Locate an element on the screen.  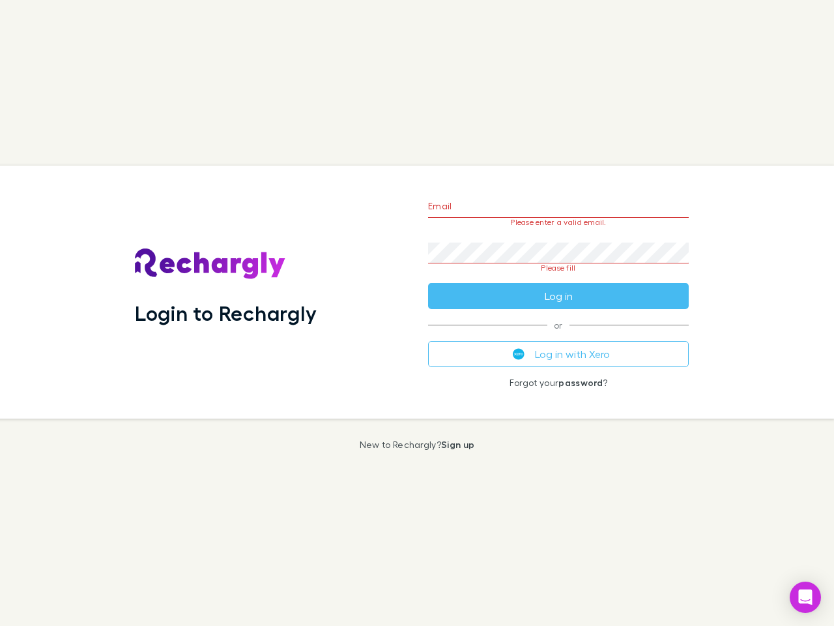
button: Log in is located at coordinates (559, 296).